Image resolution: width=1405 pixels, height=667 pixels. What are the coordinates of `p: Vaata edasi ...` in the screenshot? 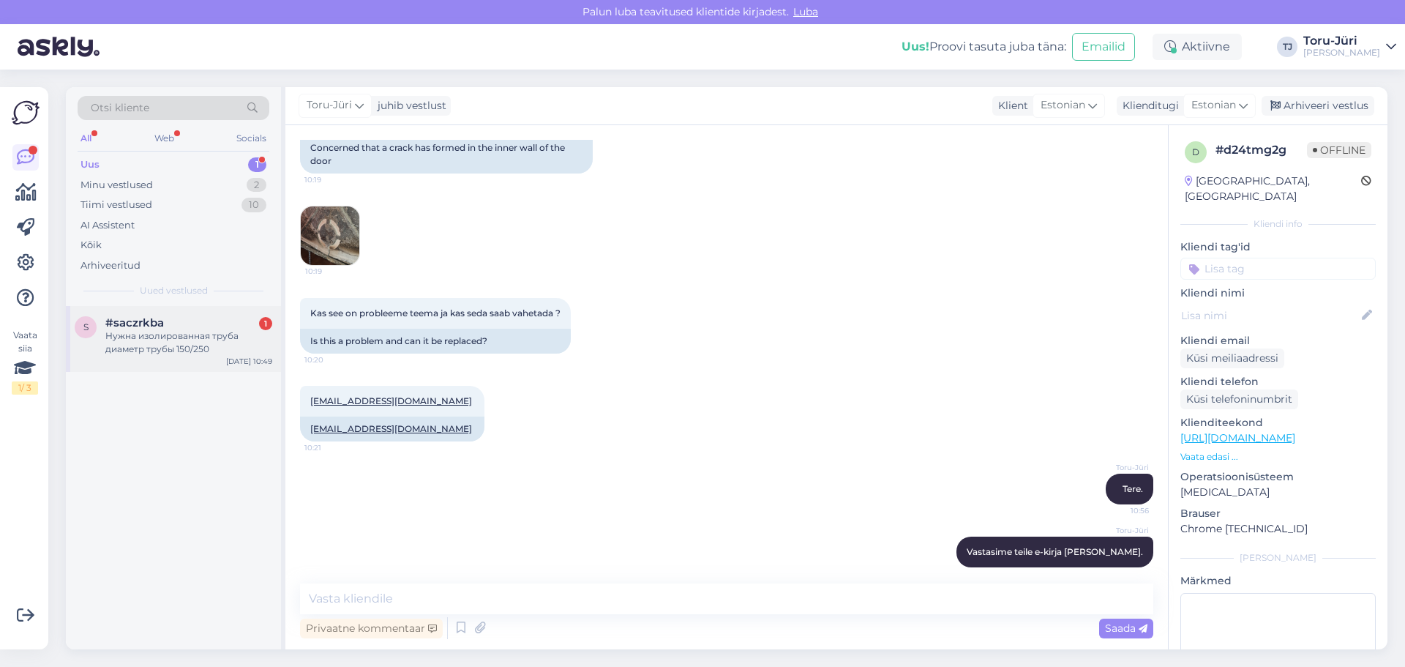 It's located at (1278, 457).